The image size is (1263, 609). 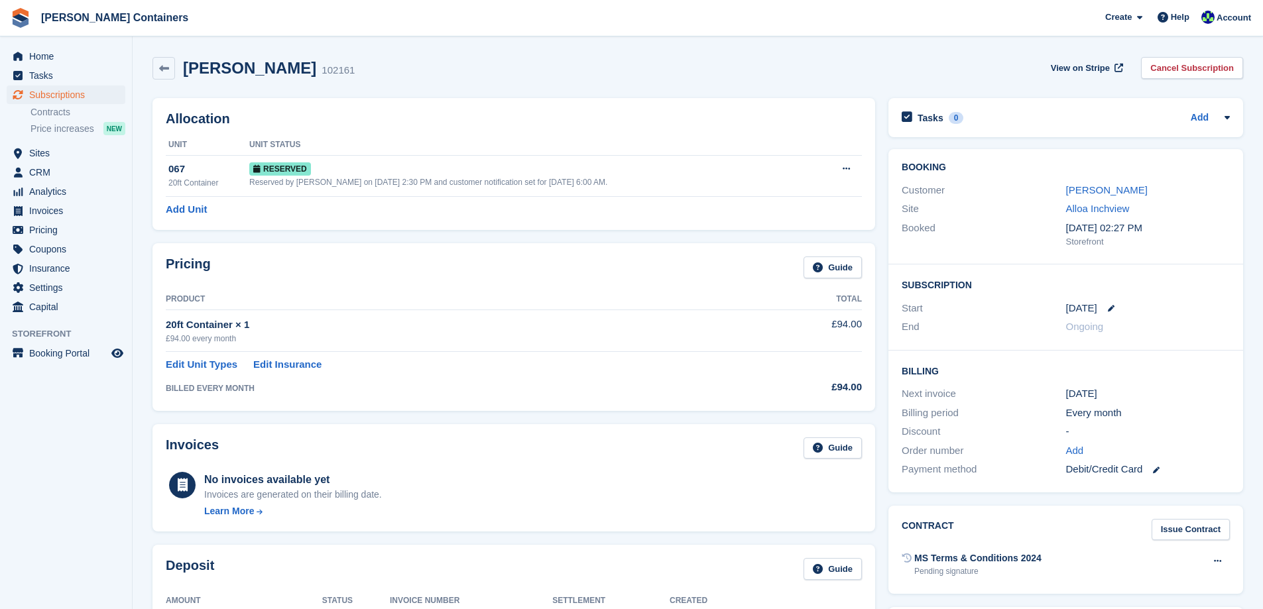 What do you see at coordinates (1066, 285) in the screenshot?
I see `h2: Subscription` at bounding box center [1066, 285].